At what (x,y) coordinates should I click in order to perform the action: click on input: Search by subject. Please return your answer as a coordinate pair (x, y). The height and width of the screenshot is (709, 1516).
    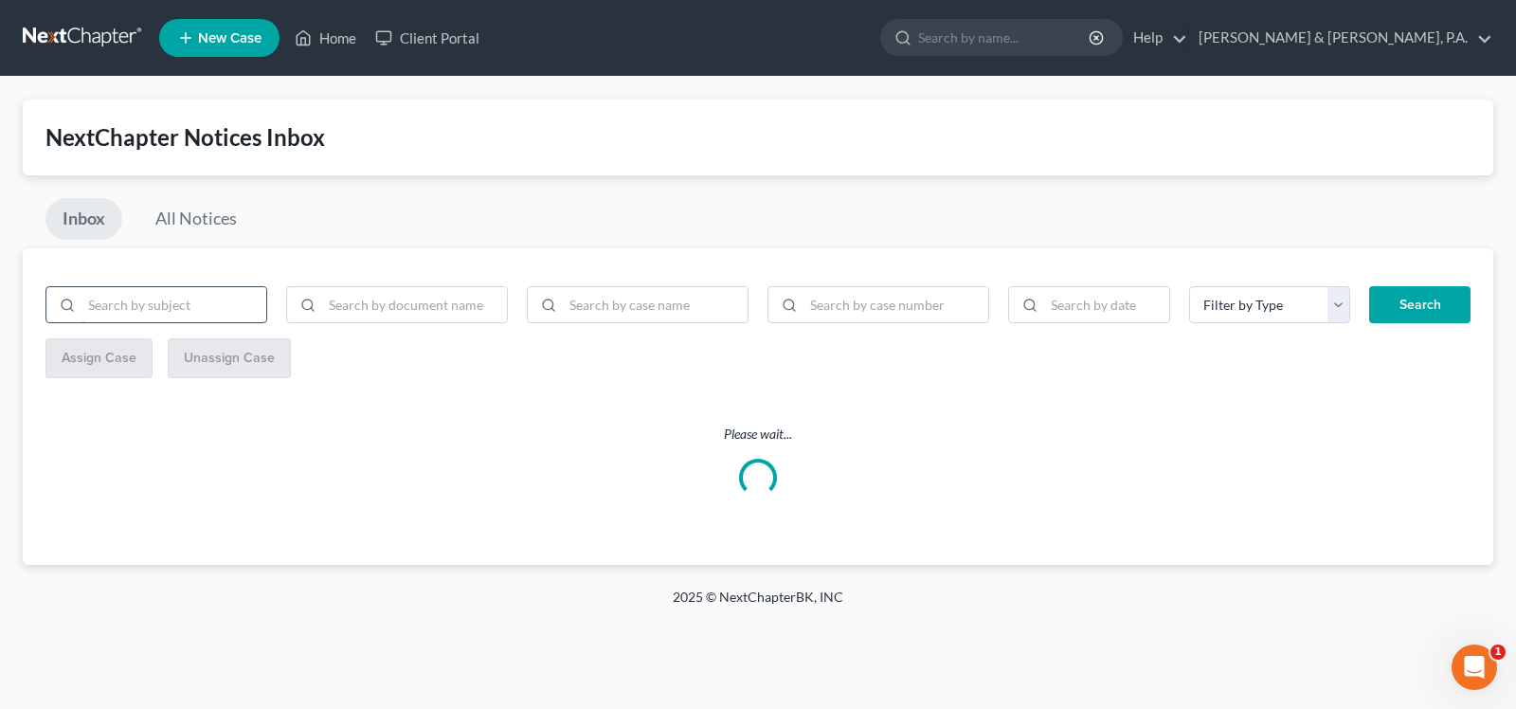
    Looking at the image, I should click on (173, 305).